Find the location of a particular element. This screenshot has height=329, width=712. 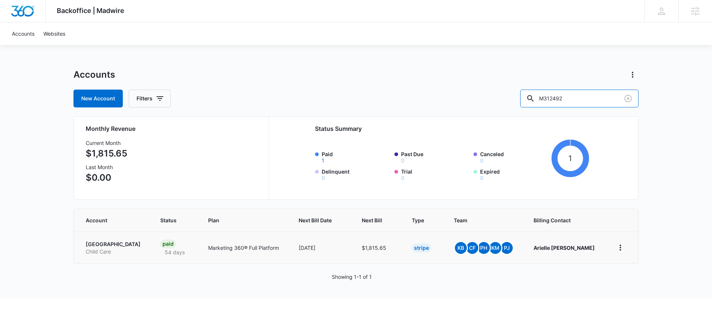

span: Plan is located at coordinates (245, 220).